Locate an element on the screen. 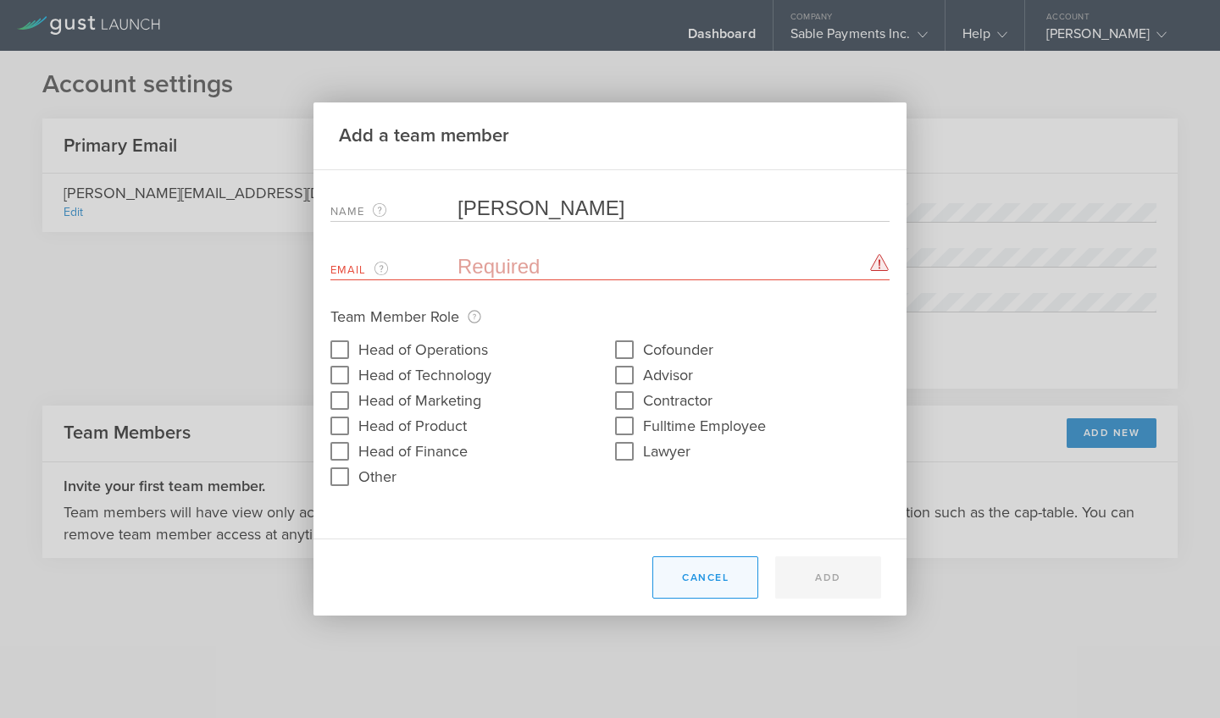 The image size is (1220, 718). button: Cancel is located at coordinates (705, 578).